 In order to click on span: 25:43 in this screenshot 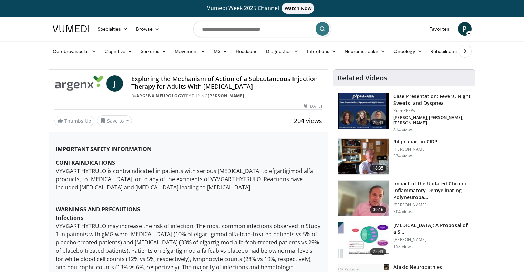, I will do `click(378, 252)`.